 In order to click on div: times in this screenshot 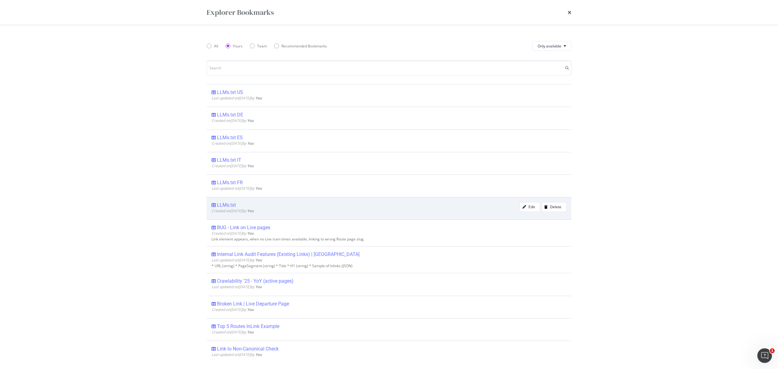, I will do `click(570, 12)`.